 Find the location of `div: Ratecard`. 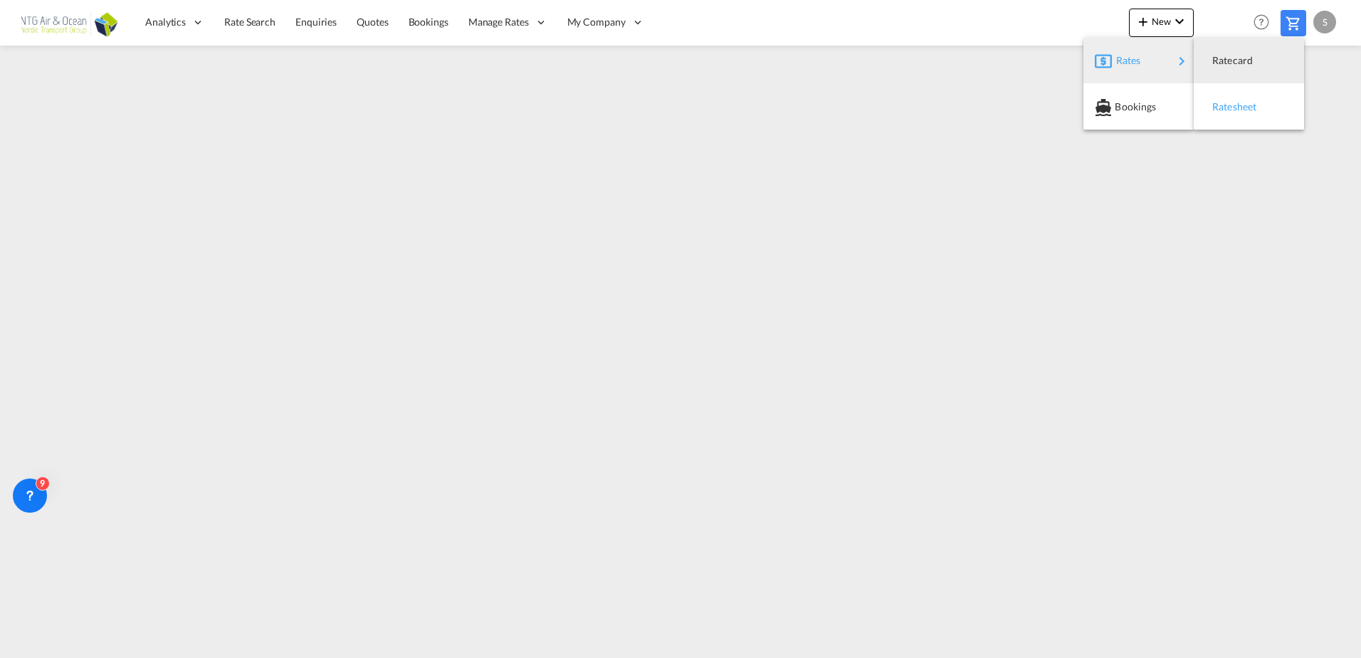

div: Ratecard is located at coordinates (1249, 61).